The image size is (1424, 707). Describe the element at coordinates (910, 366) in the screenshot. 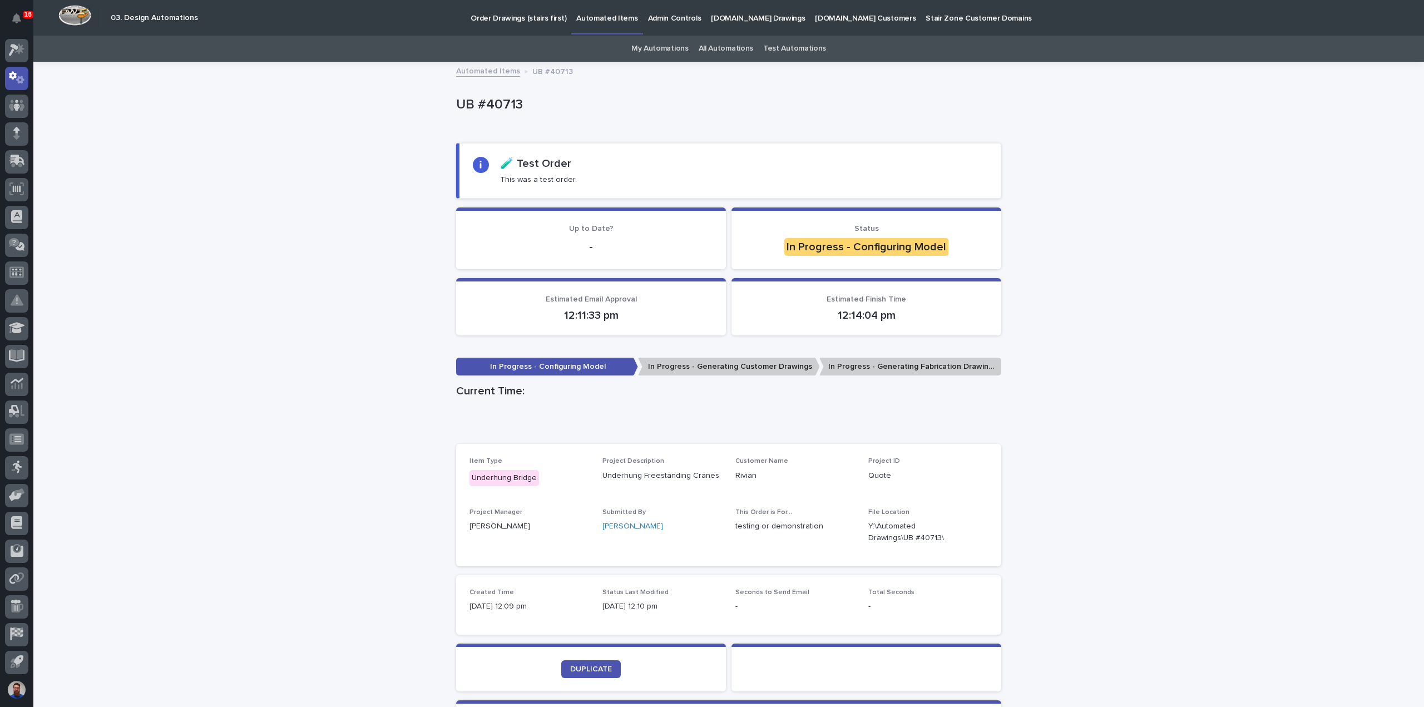

I see `p: In Progress - Generating Fabrication Drawings` at that location.